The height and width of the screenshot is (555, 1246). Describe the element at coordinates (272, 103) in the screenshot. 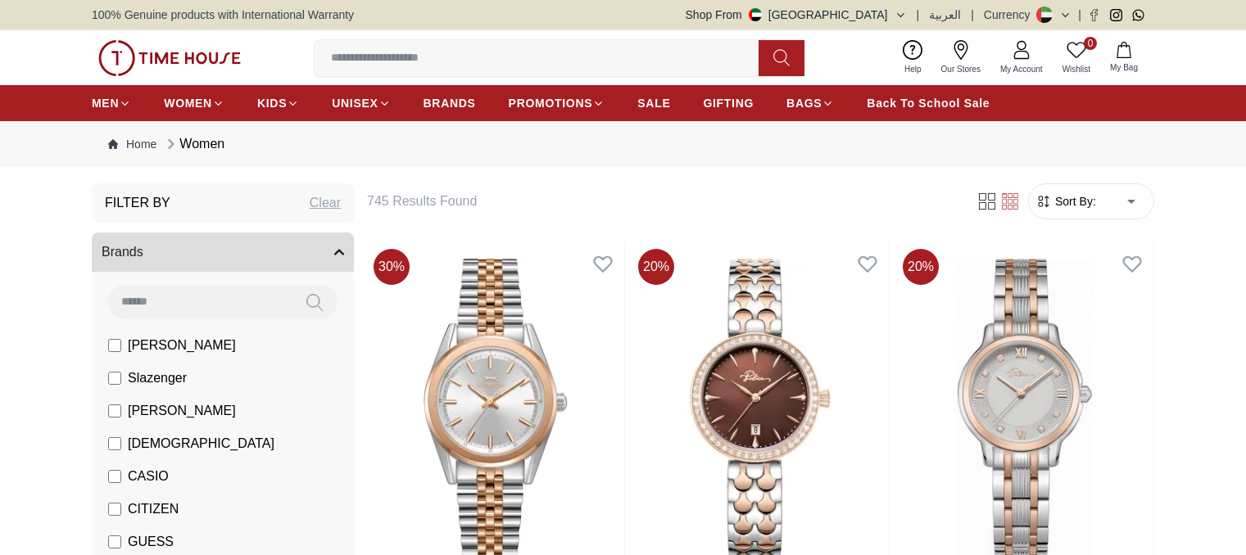

I see `span: KIDS` at that location.